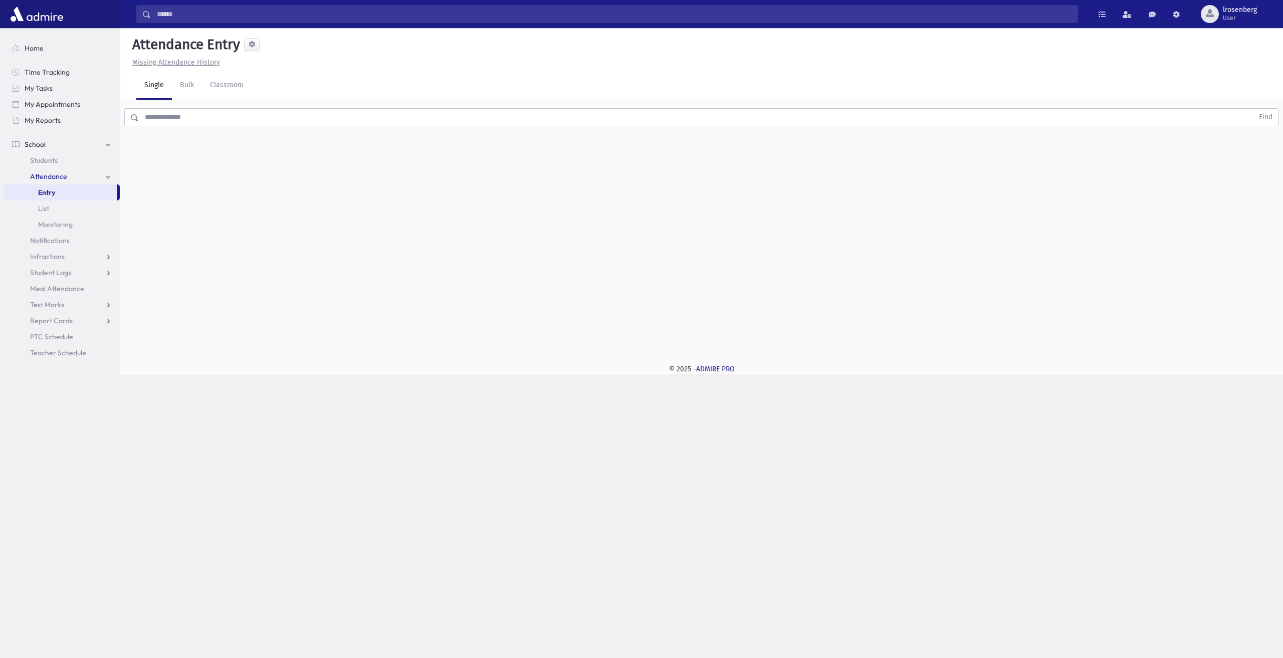 This screenshot has height=658, width=1283. What do you see at coordinates (62, 273) in the screenshot?
I see `a: Student Logs` at bounding box center [62, 273].